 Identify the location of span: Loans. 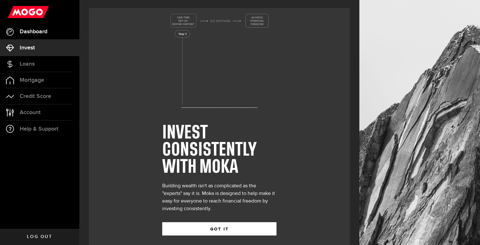
(27, 64).